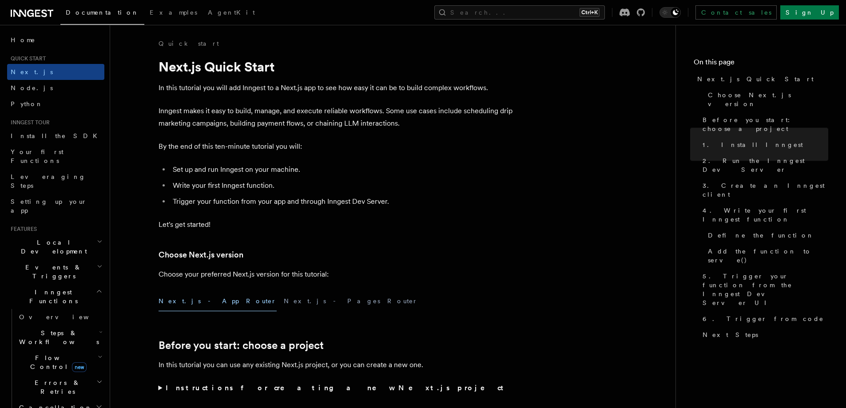 The height and width of the screenshot is (408, 846). I want to click on span: Leveraging Steps, so click(48, 181).